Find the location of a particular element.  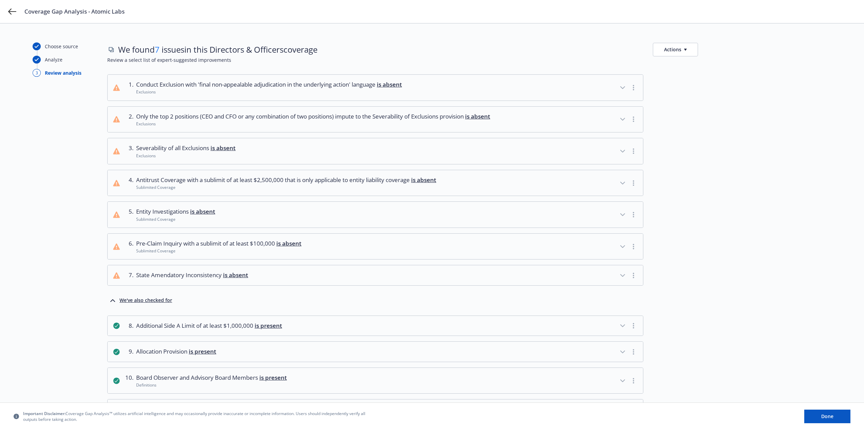

span: We found issues in this Directors & Officers coverage is located at coordinates (218, 50).